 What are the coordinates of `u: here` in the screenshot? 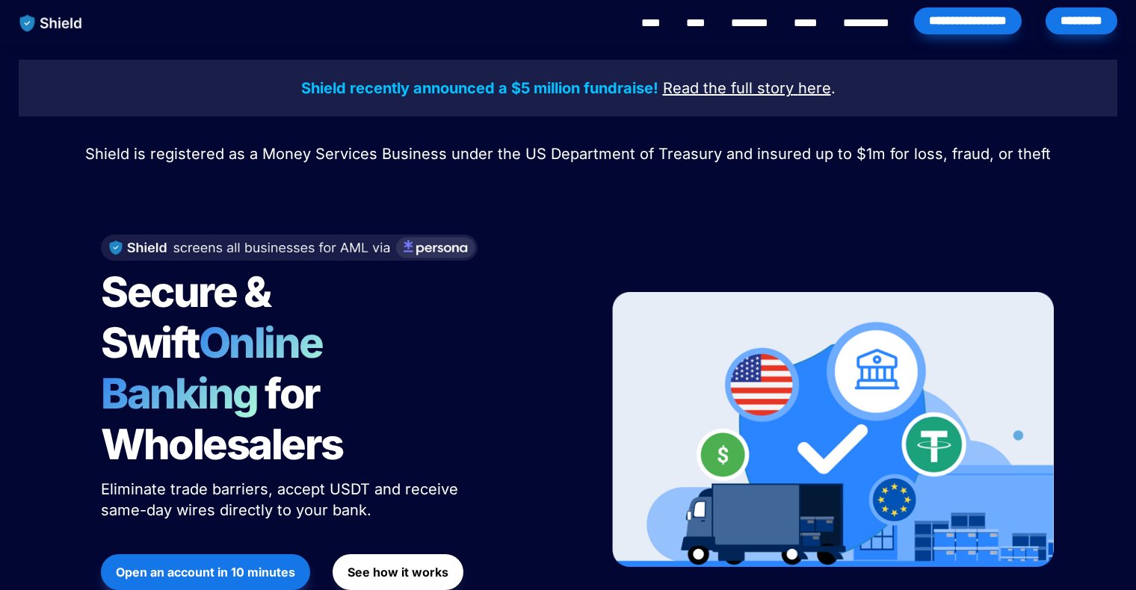 It's located at (815, 88).